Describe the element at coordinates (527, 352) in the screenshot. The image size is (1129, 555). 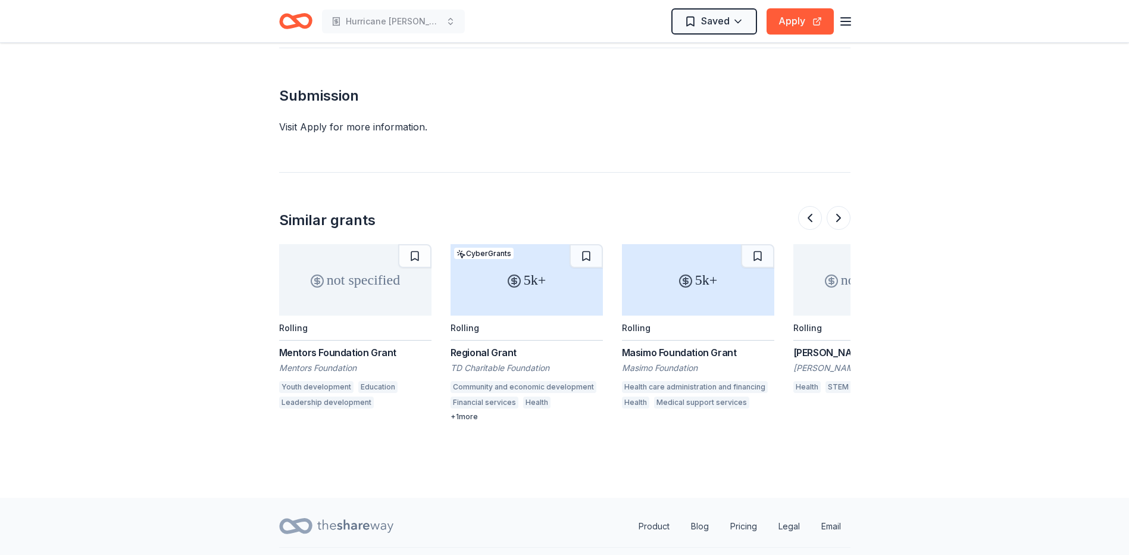
I see `div: Regional Grant` at that location.